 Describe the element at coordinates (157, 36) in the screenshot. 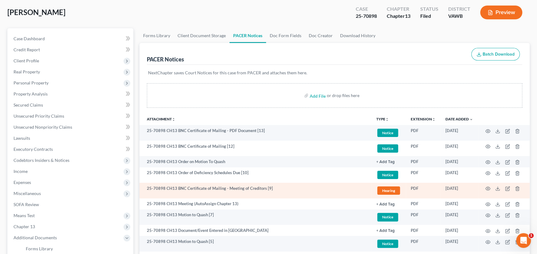

I see `a: Forms Library` at that location.